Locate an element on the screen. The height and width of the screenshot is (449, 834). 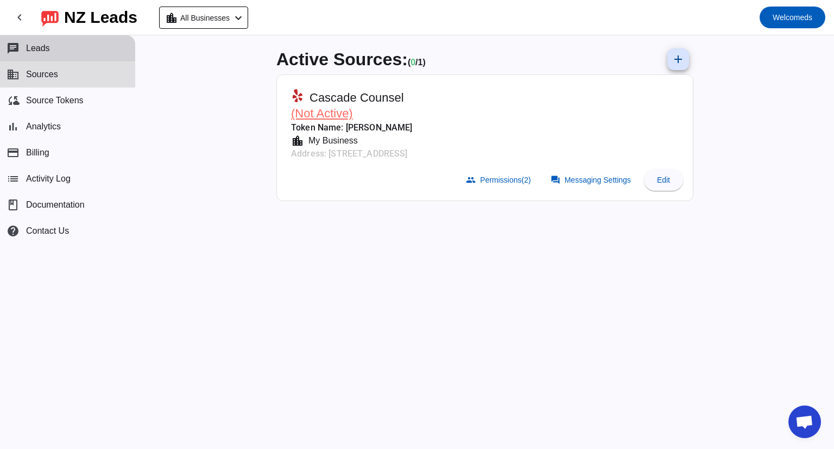
button: All Businesses is located at coordinates (204, 17).